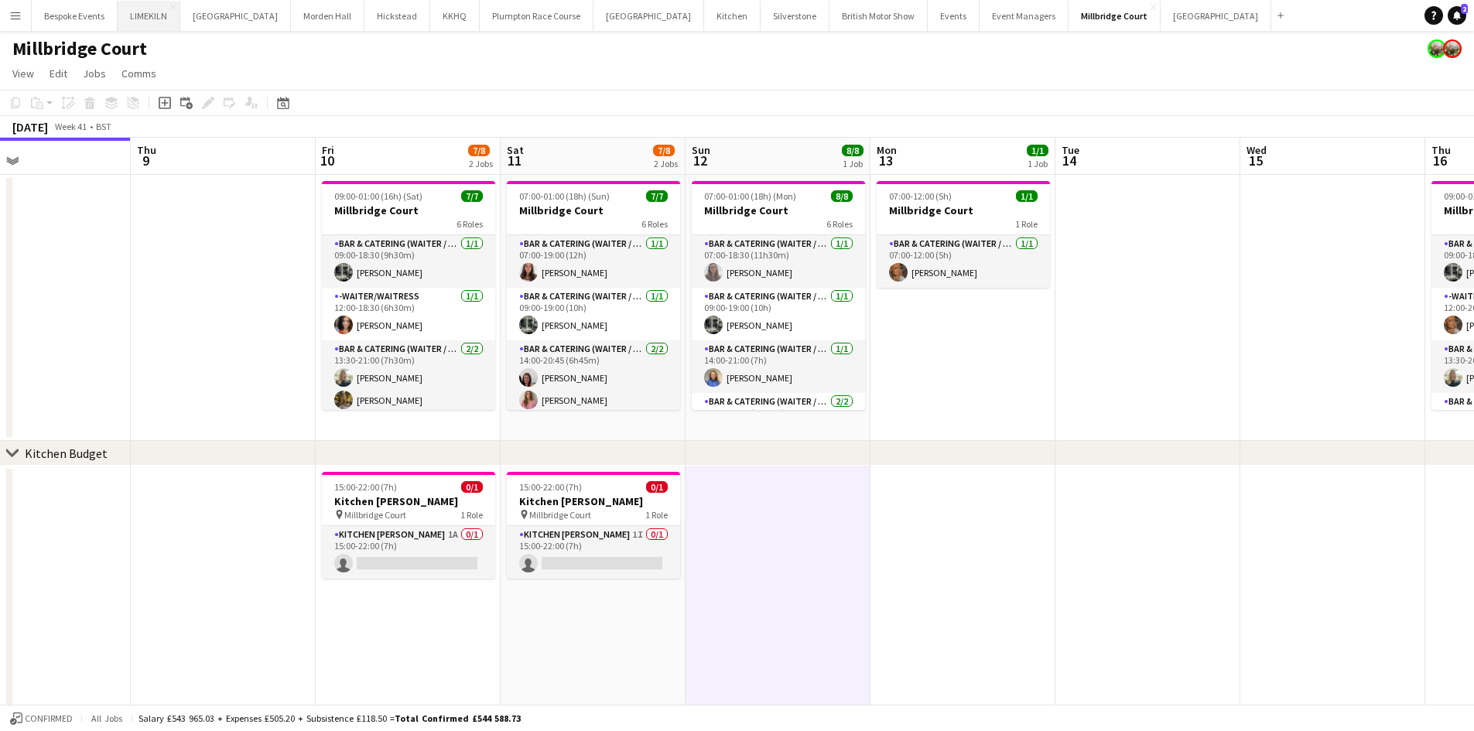 The height and width of the screenshot is (731, 1474). I want to click on span: Confirmed, so click(49, 719).